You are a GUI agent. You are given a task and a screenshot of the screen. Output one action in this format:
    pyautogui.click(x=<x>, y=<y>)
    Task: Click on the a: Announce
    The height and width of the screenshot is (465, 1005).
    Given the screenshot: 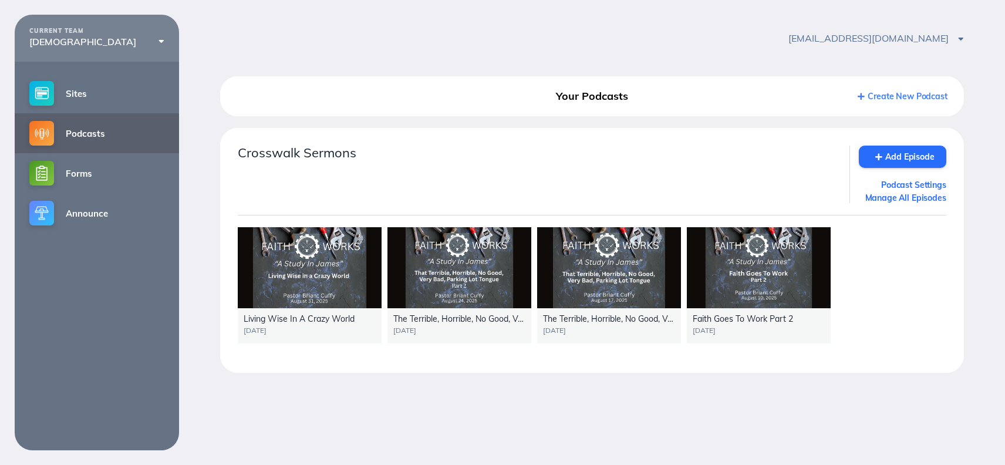 What is the action you would take?
    pyautogui.click(x=97, y=213)
    